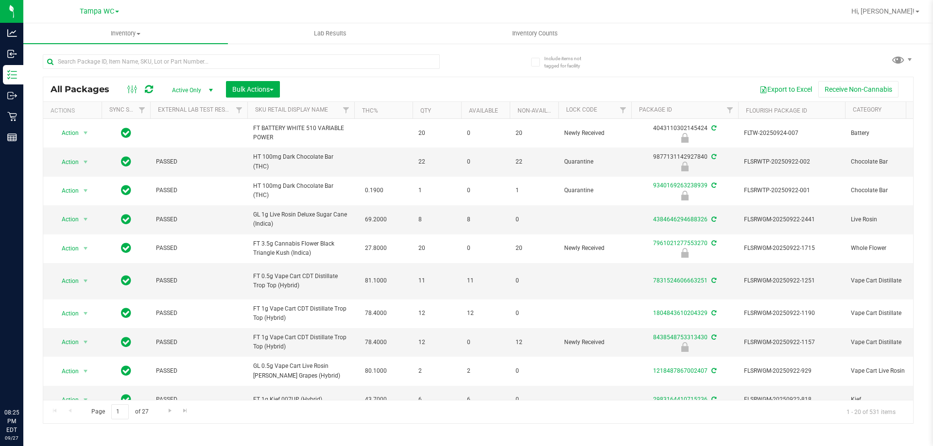  I want to click on div: Actions, so click(74, 111).